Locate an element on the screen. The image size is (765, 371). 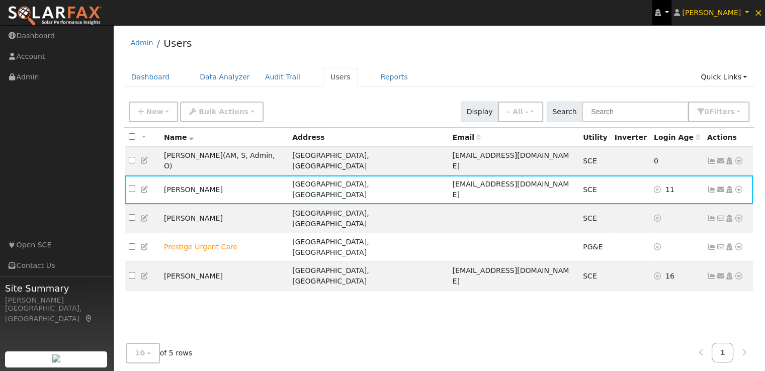
a: Data Analyzer is located at coordinates (225, 77).